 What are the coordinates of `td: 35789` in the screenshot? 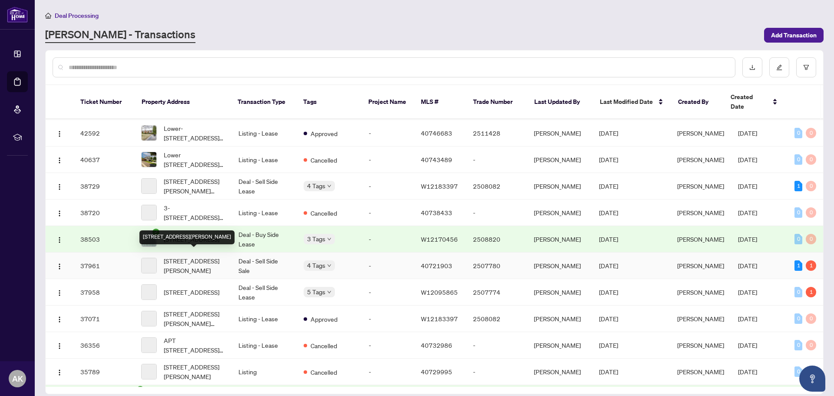 It's located at (104, 372).